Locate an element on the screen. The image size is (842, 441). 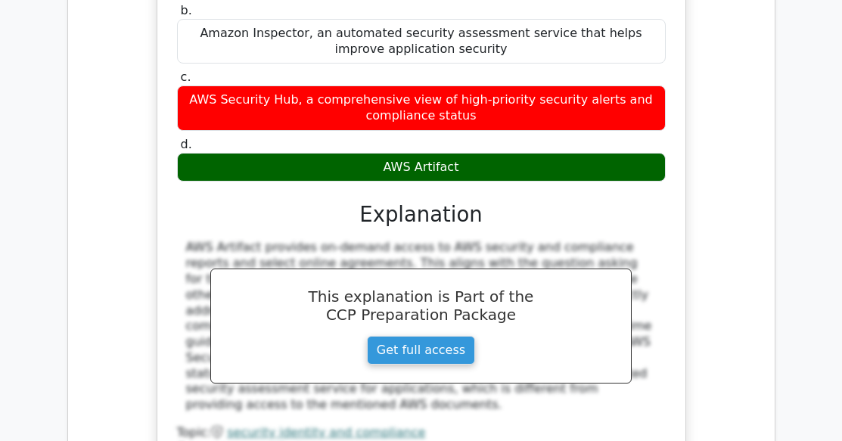
div: Topic: is located at coordinates (421, 433).